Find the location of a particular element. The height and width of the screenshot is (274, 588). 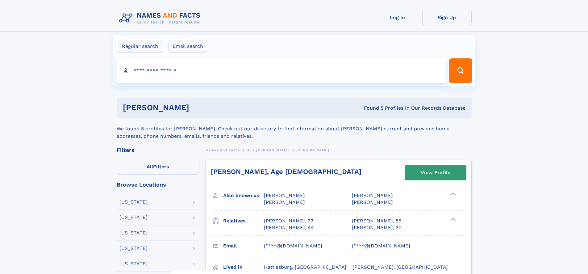

h3: Lived in is located at coordinates (243, 267).